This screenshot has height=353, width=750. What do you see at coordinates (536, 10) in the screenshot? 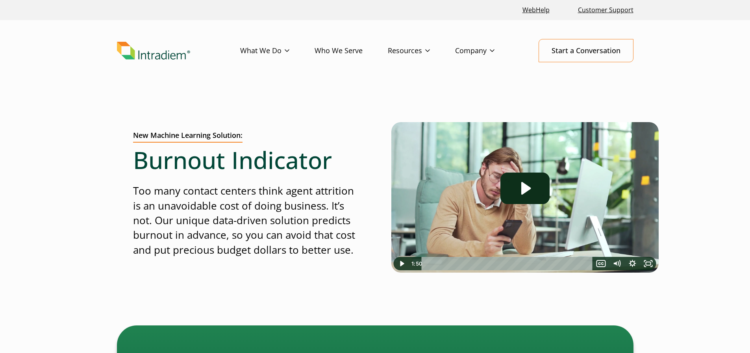
I see `a: Link opens in a new window` at bounding box center [536, 10].